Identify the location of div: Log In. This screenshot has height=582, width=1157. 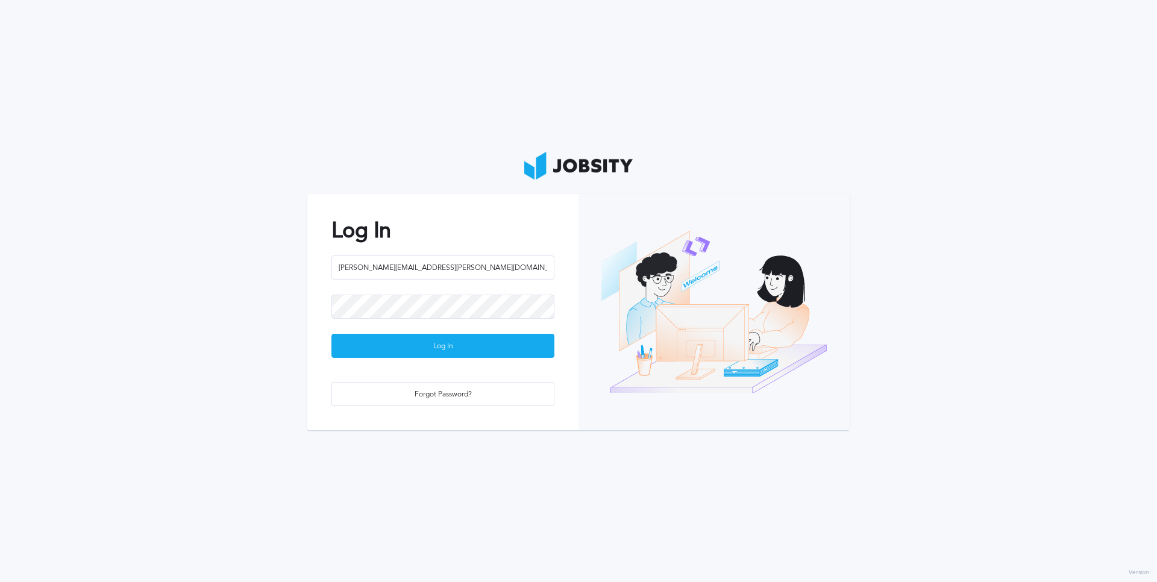
(443, 347).